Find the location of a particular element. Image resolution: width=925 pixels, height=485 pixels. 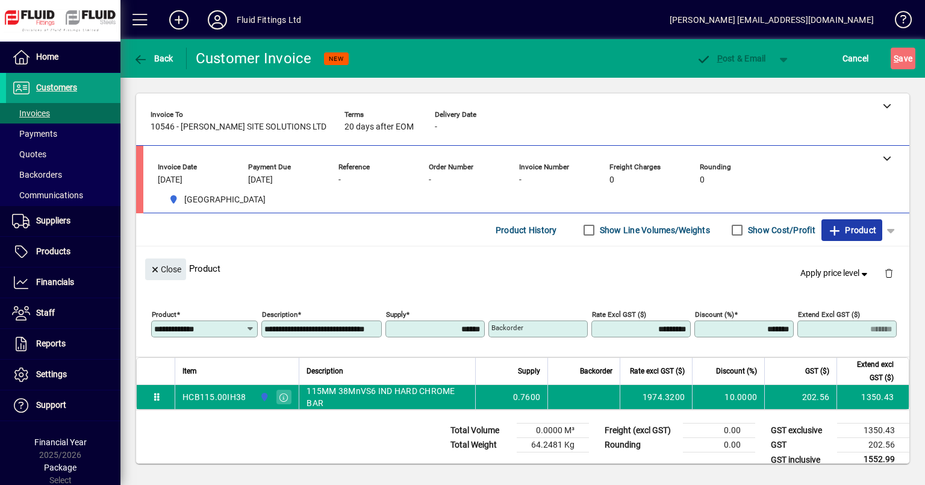

span: Discount (%) is located at coordinates (737, 371).